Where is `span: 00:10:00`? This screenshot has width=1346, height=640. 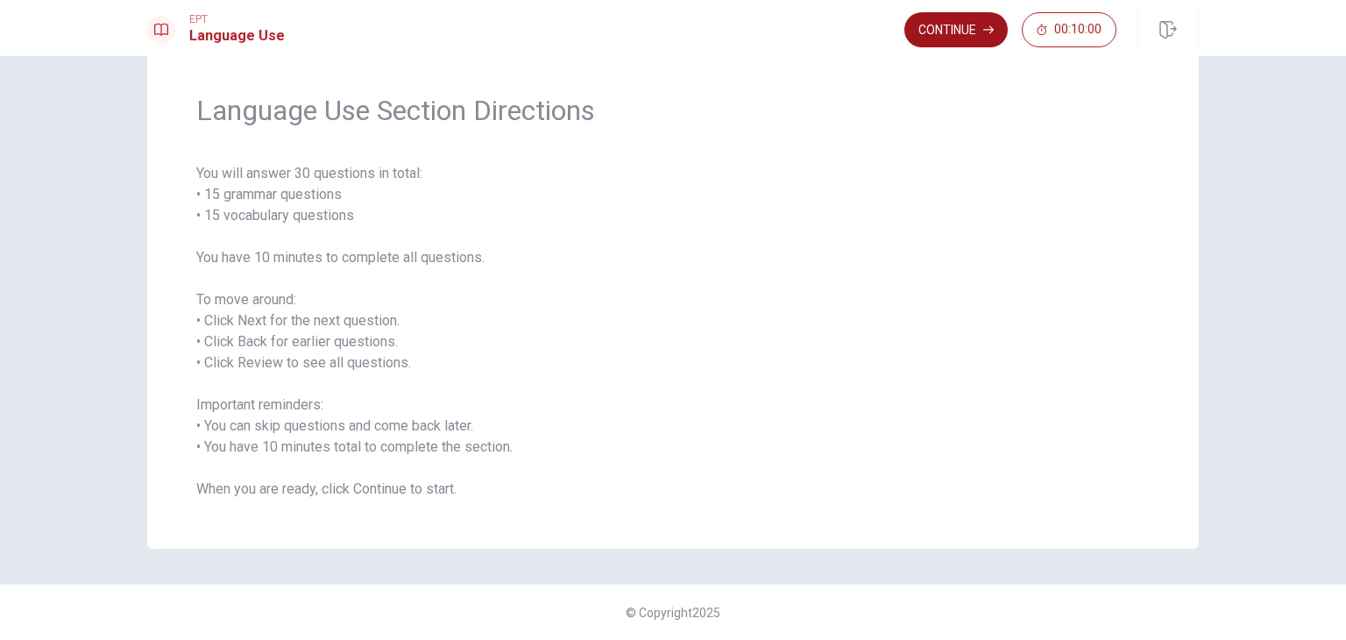 span: 00:10:00 is located at coordinates (1078, 30).